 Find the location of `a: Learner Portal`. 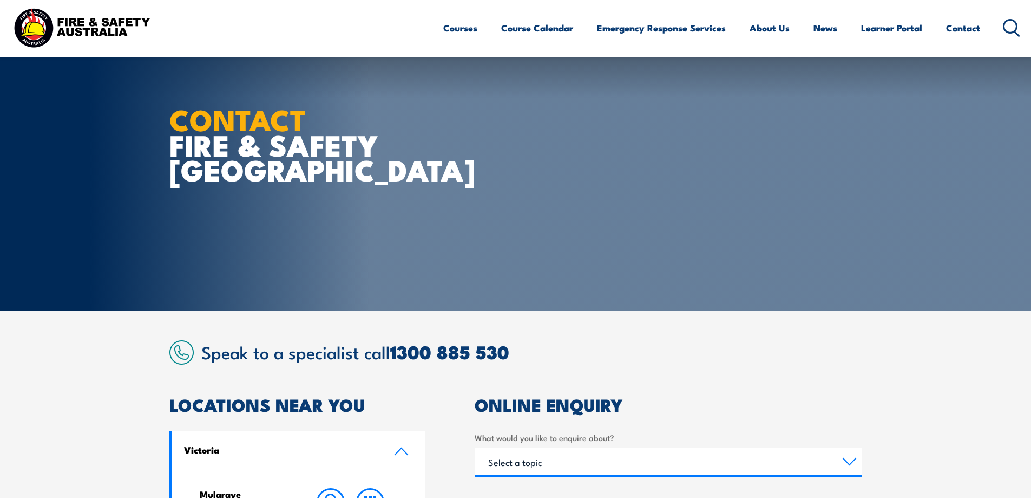

a: Learner Portal is located at coordinates (892, 28).